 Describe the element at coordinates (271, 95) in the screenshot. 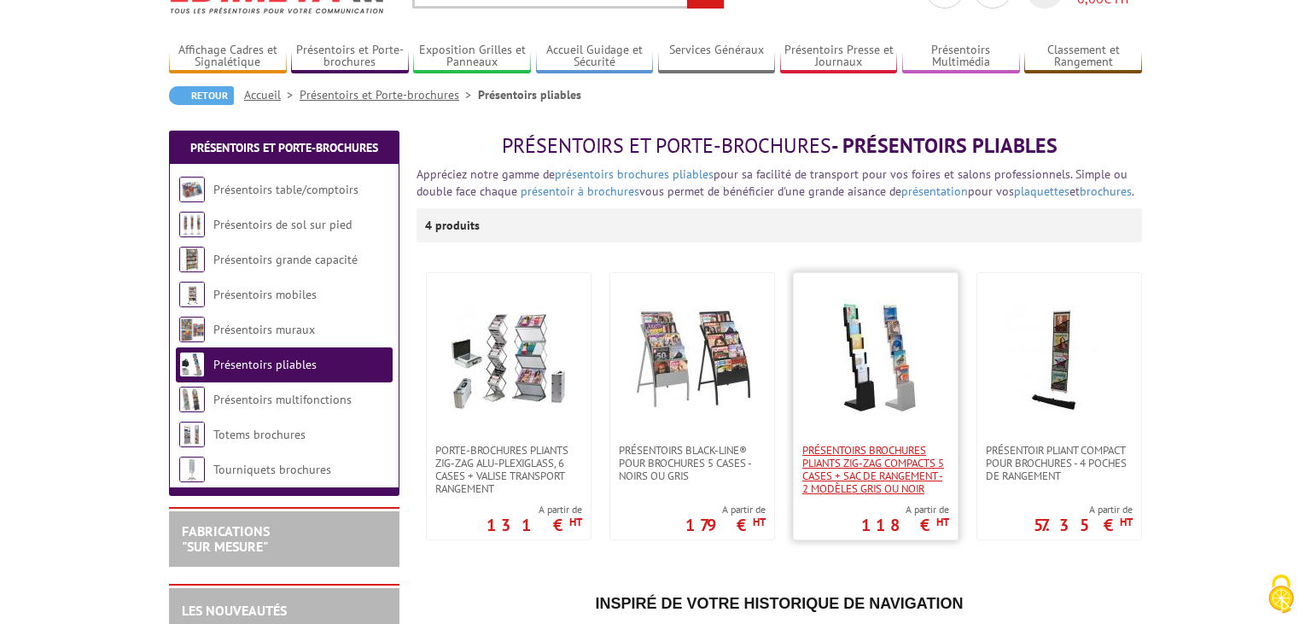

I see `a: Accueil` at that location.